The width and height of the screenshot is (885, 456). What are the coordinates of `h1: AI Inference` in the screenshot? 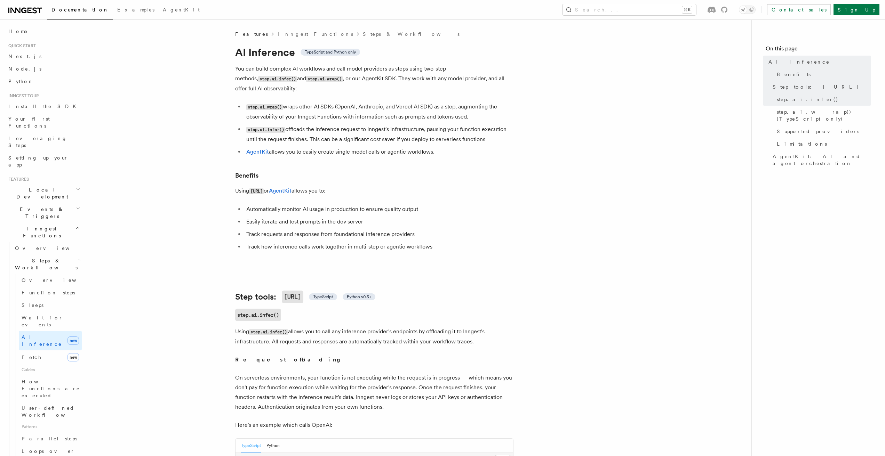 It's located at (374, 52).